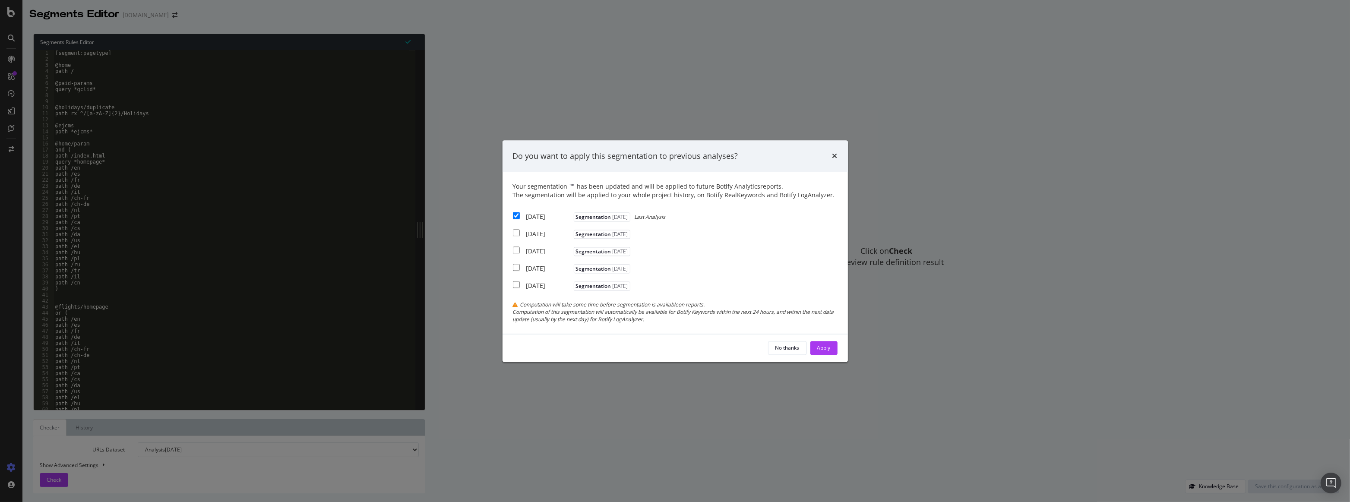  What do you see at coordinates (613, 305) in the screenshot?
I see `span: Computation will take some time before segmentation is available on reports.` at bounding box center [613, 305].